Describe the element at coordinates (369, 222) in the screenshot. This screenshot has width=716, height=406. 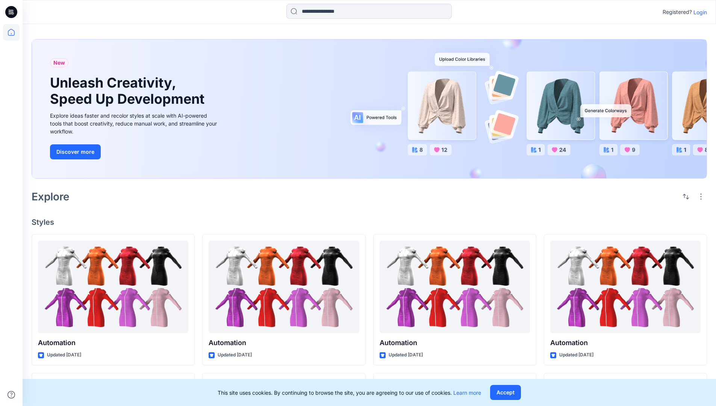
I see `h4: Styles` at that location.